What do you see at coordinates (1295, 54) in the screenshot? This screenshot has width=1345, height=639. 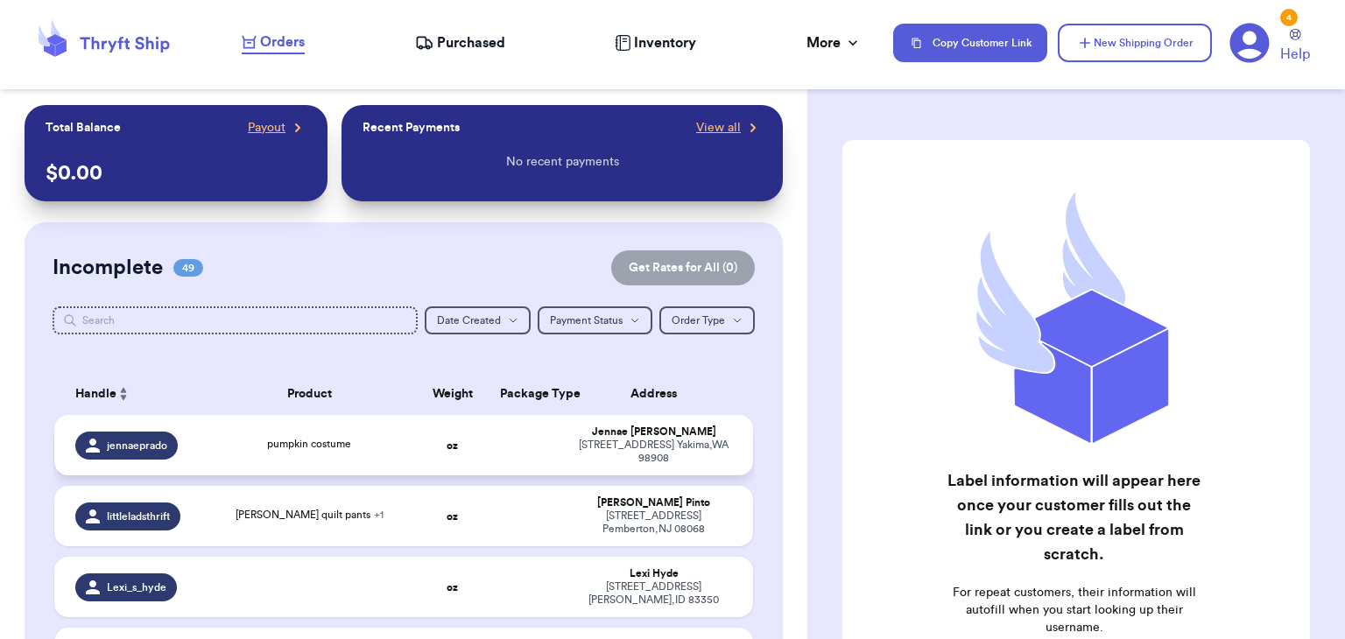 I see `span: Help` at bounding box center [1295, 54].